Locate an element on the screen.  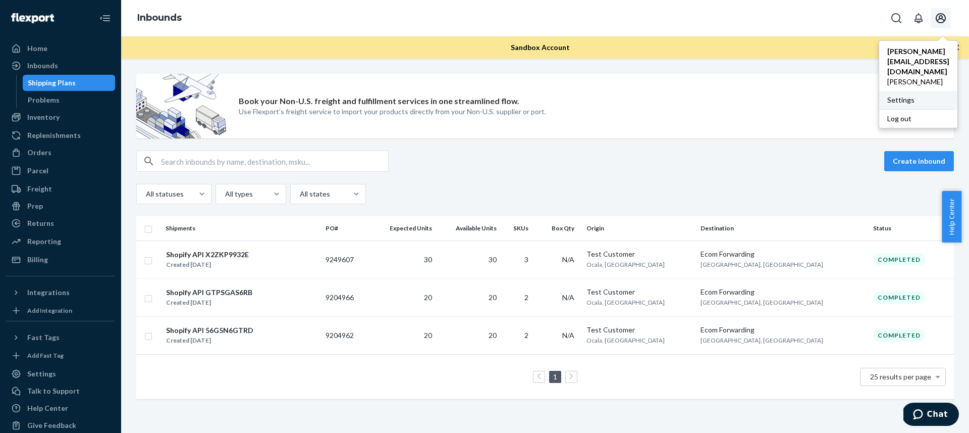
div: Inventory is located at coordinates (43, 117).